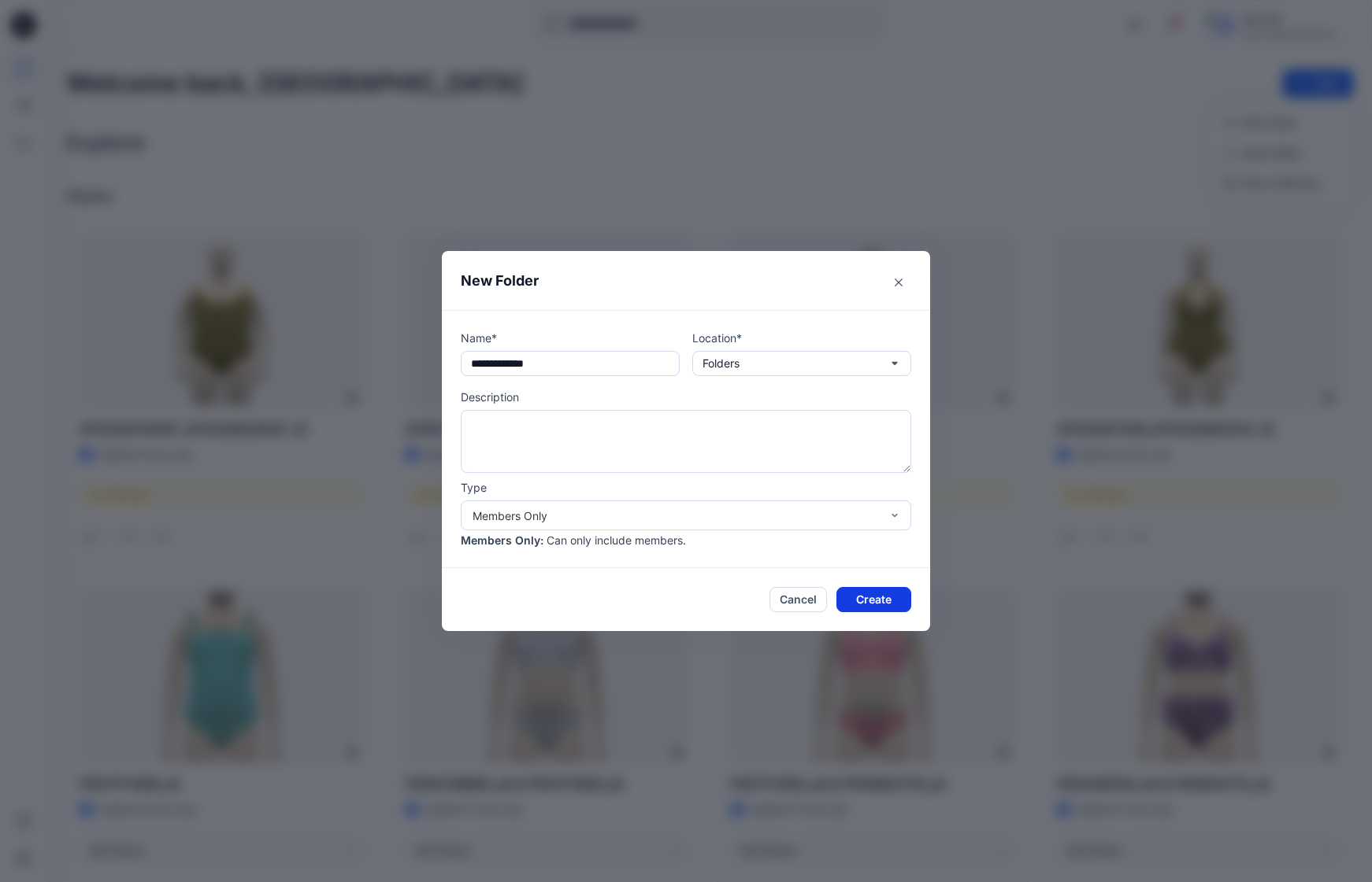  Describe the element at coordinates (570, 337) in the screenshot. I see `p: Name*` at that location.